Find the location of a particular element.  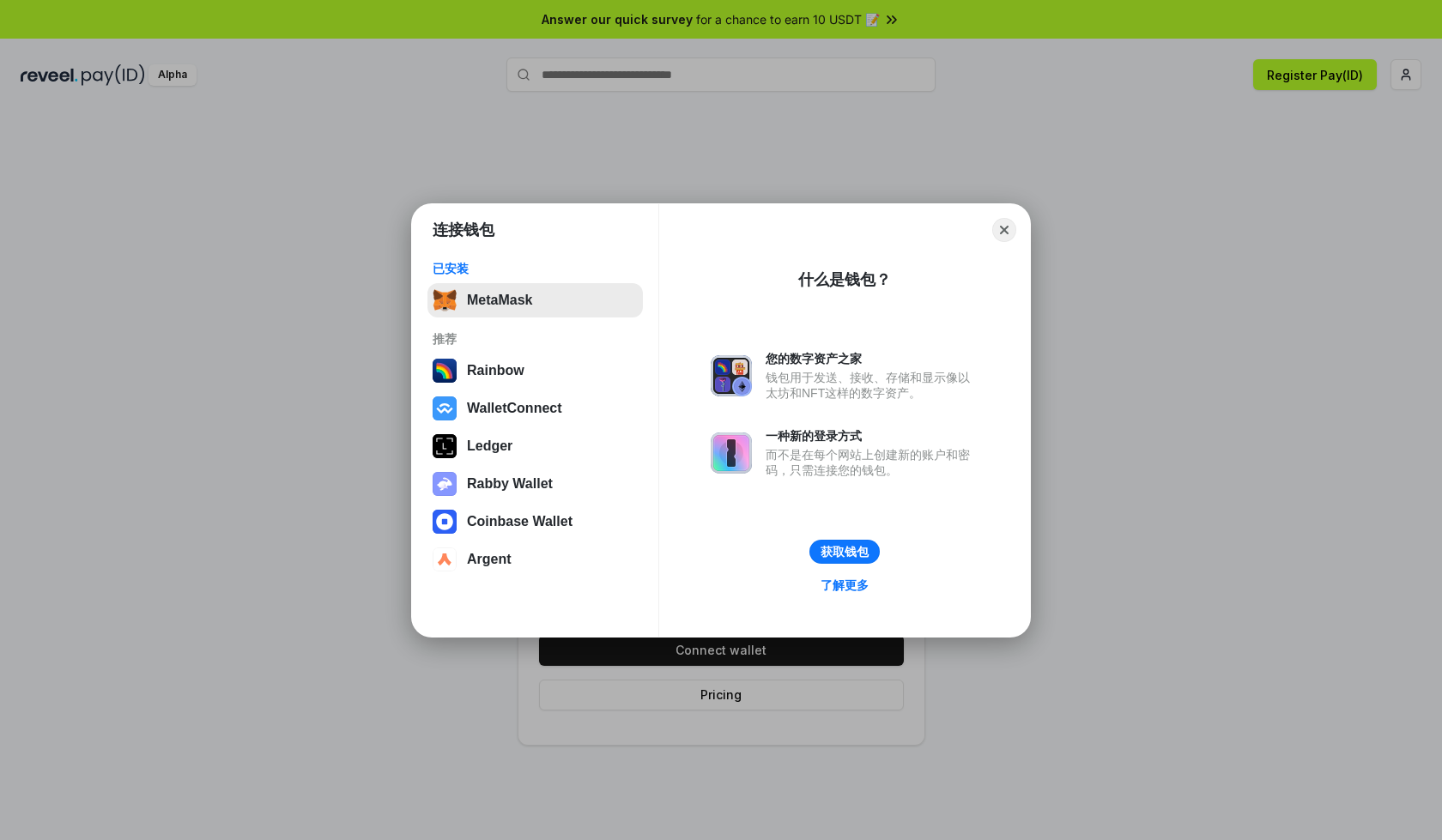

div: 一种新的登录方式 is located at coordinates (872, 436).